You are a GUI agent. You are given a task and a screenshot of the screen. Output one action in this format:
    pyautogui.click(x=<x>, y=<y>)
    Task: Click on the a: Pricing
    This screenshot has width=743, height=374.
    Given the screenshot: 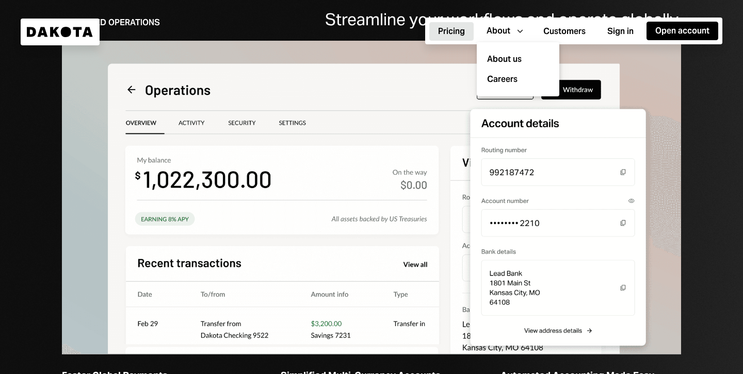 What is the action you would take?
    pyautogui.click(x=451, y=31)
    